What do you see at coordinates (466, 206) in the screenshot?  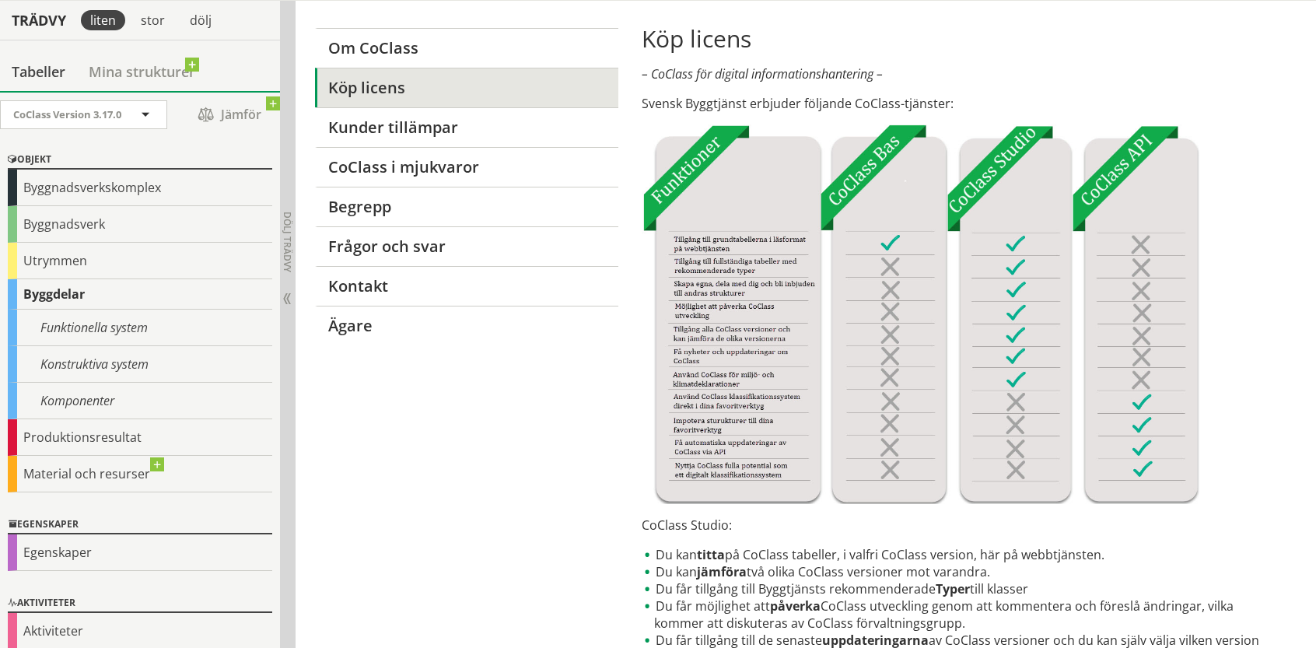 I see `a: Begrepp` at bounding box center [466, 206].